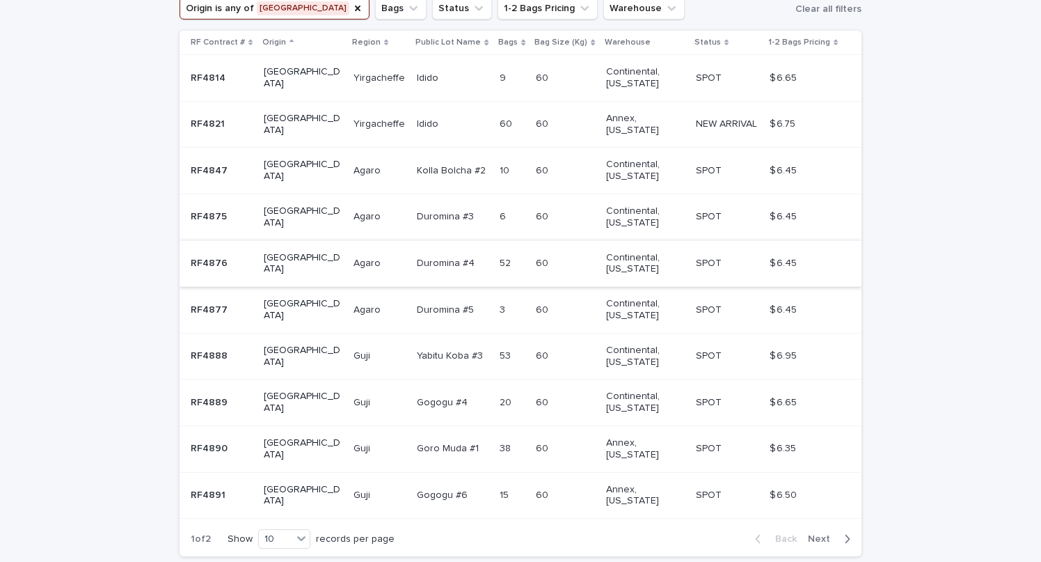 This screenshot has height=562, width=1041. What do you see at coordinates (209, 123) in the screenshot?
I see `p: RF4821` at bounding box center [209, 123].